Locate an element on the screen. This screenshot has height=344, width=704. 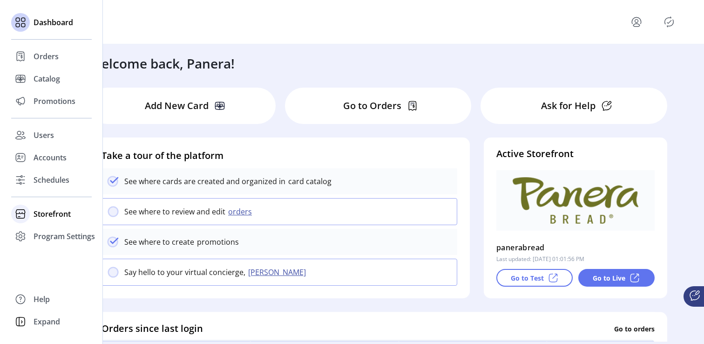
span: Orders is located at coordinates (46, 56).